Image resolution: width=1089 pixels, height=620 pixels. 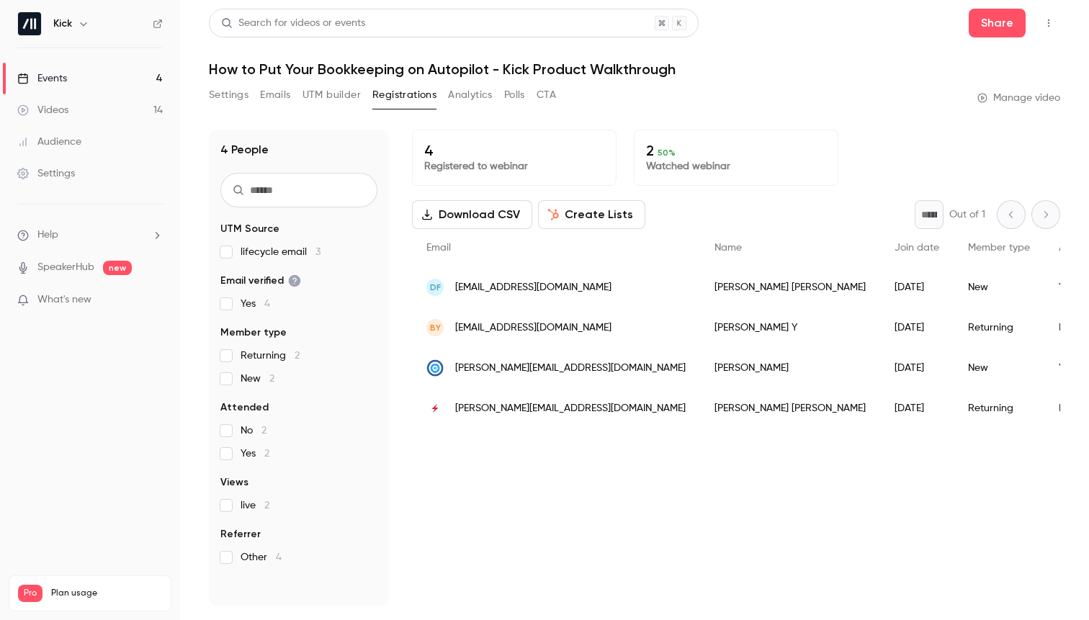 I want to click on span: Returning, so click(x=270, y=356).